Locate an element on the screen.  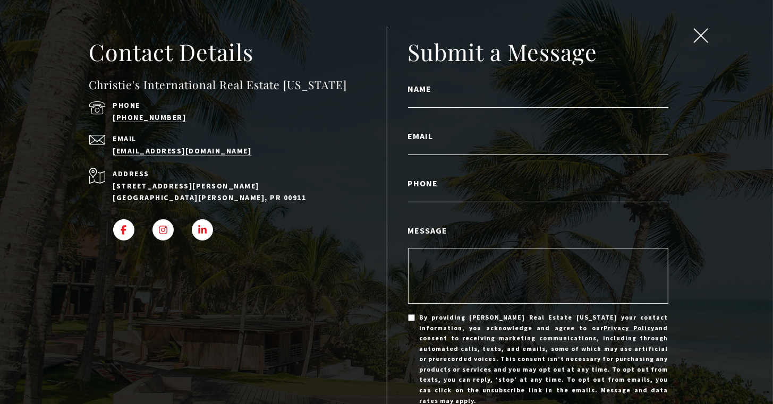
button: close modal is located at coordinates (701, 37).